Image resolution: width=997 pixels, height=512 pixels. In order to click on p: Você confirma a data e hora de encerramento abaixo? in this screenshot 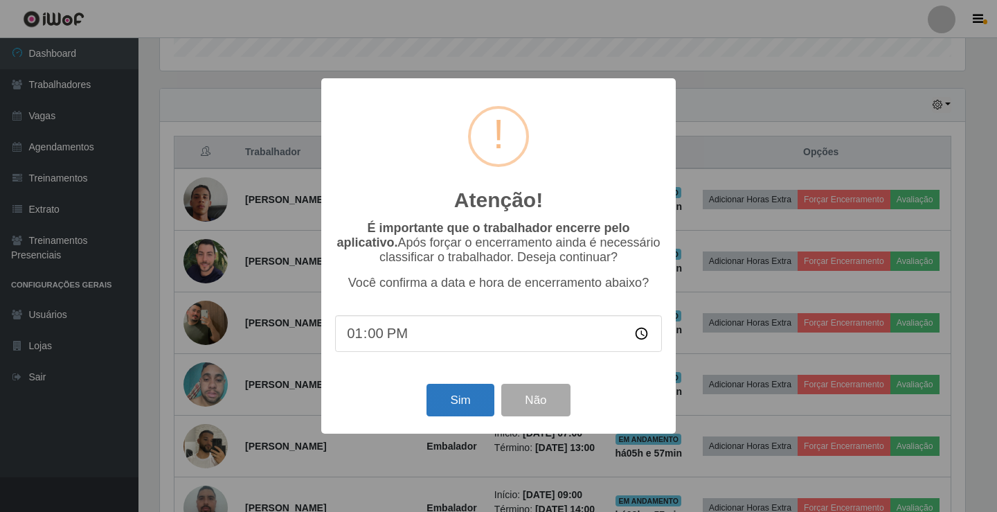, I will do `click(498, 282)`.